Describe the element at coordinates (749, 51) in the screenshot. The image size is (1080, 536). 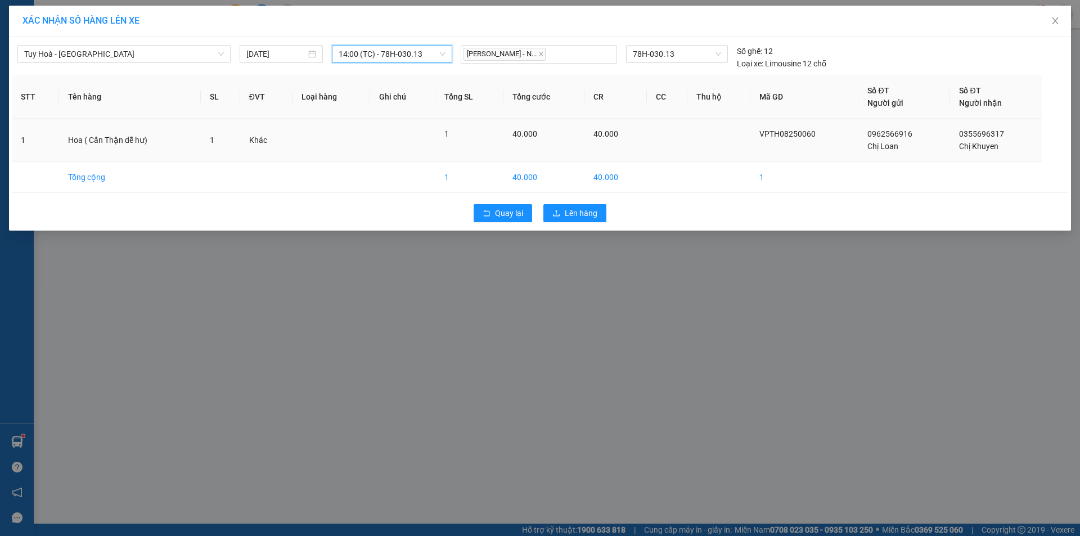
I see `span: Số ghế:` at that location.